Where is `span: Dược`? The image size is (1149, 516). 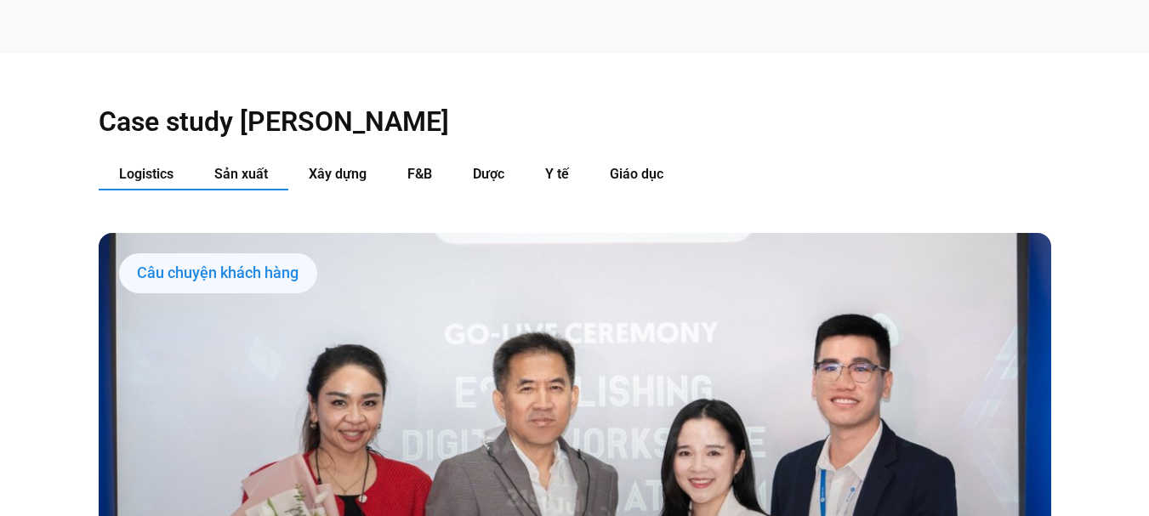 span: Dược is located at coordinates (488, 173).